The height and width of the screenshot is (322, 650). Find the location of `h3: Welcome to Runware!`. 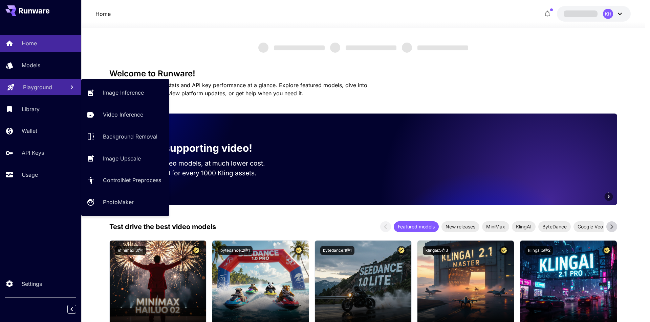

h3: Welcome to Runware! is located at coordinates (363, 74).